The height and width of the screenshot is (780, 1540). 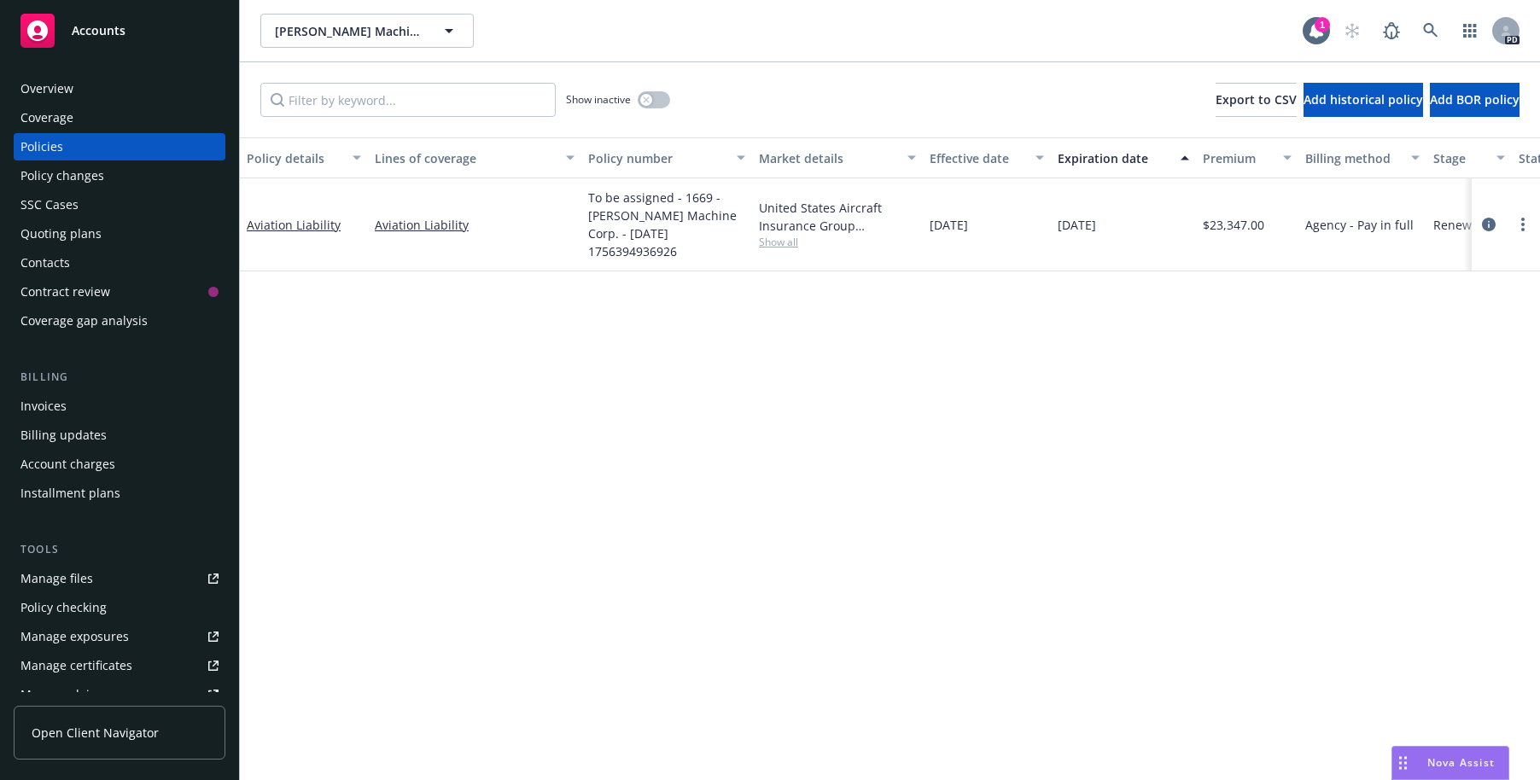 What do you see at coordinates (837, 158) in the screenshot?
I see `button: Market details` at bounding box center [837, 158].